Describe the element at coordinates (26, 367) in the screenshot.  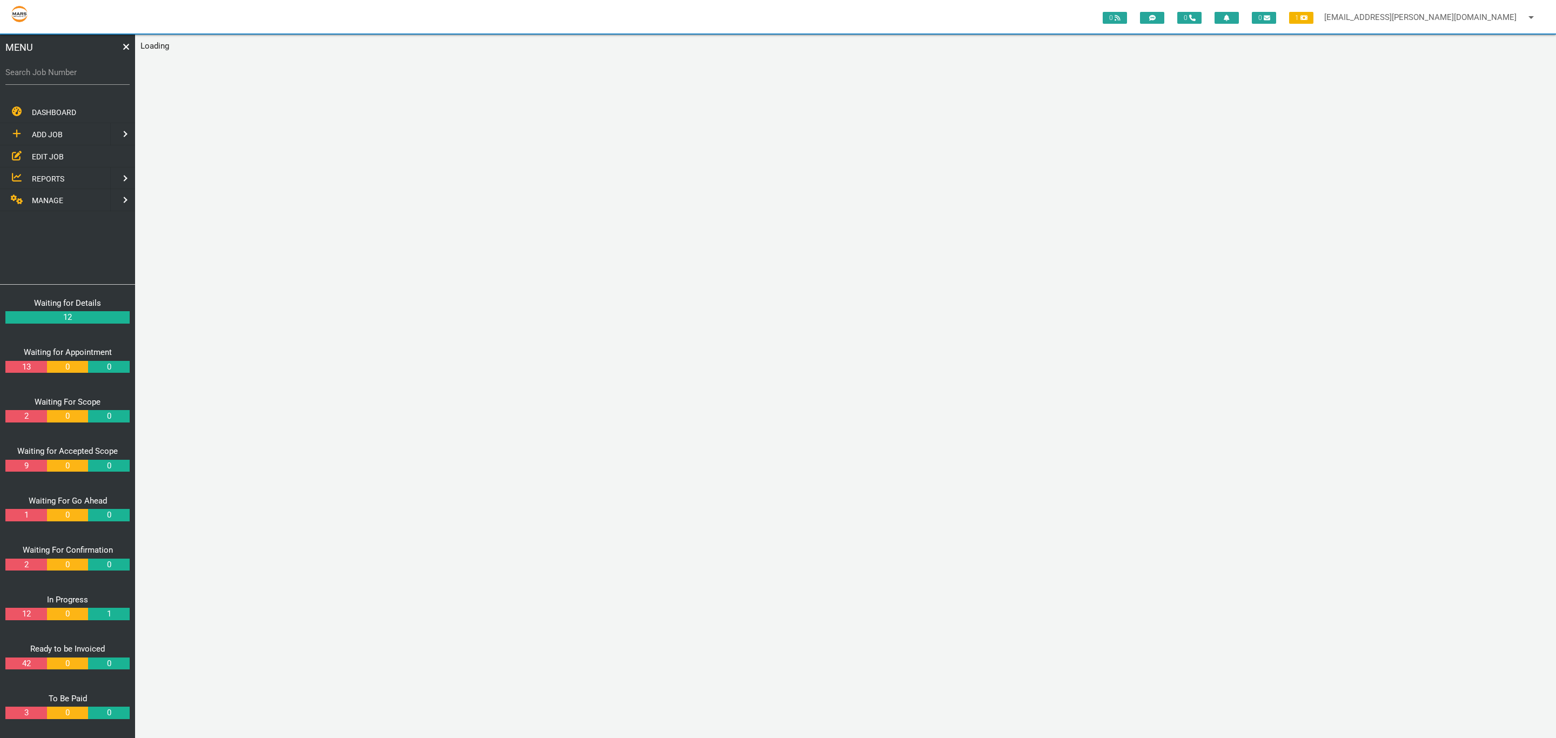
I see `a: 13` at that location.